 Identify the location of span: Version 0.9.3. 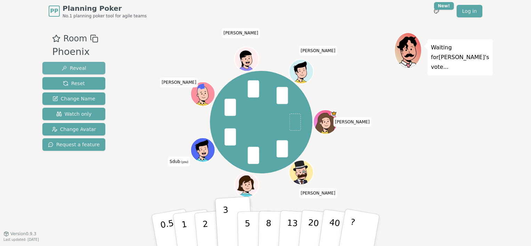
(23, 234).